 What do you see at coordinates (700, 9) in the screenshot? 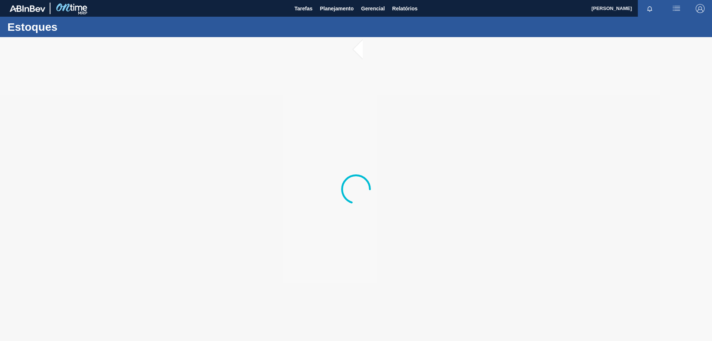
I see `img: Logout` at bounding box center [700, 9].